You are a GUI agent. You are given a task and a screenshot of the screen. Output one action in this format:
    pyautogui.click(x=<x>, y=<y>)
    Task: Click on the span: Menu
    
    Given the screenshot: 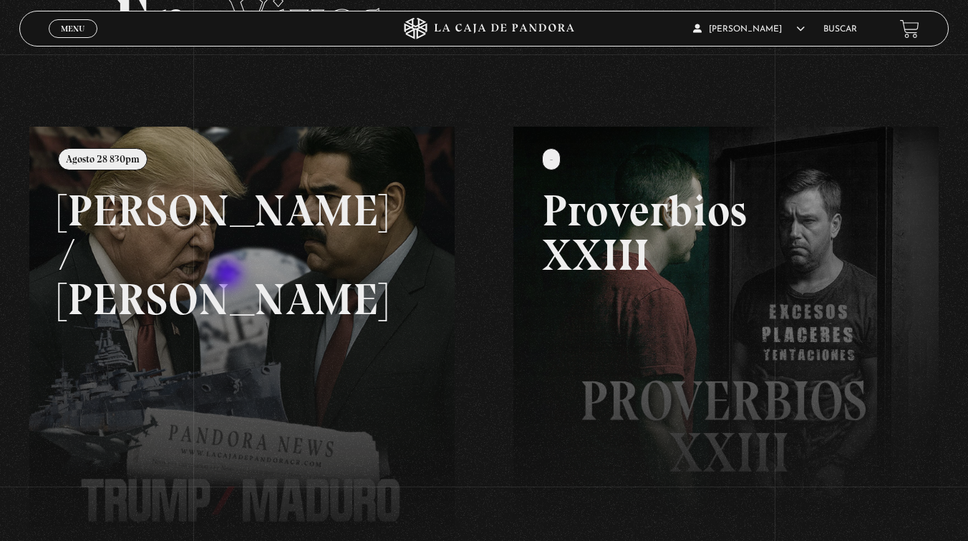 What is the action you would take?
    pyautogui.click(x=72, y=29)
    